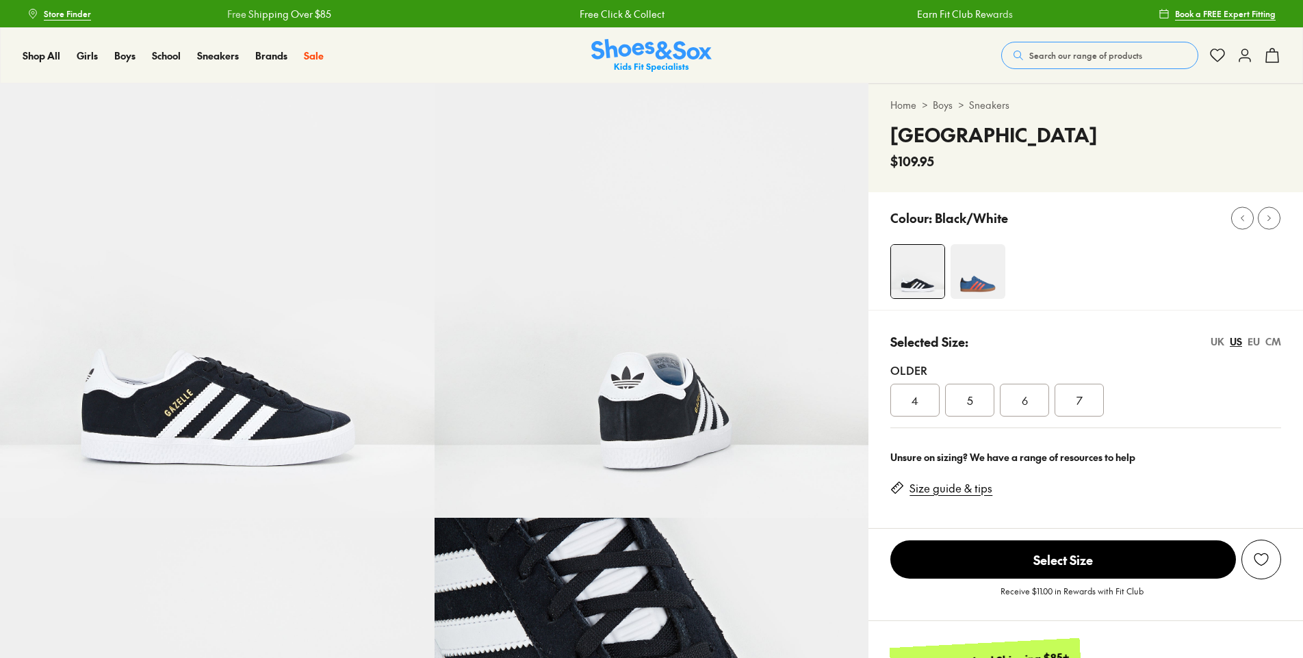 This screenshot has width=1303, height=658. I want to click on a: Shop All, so click(41, 55).